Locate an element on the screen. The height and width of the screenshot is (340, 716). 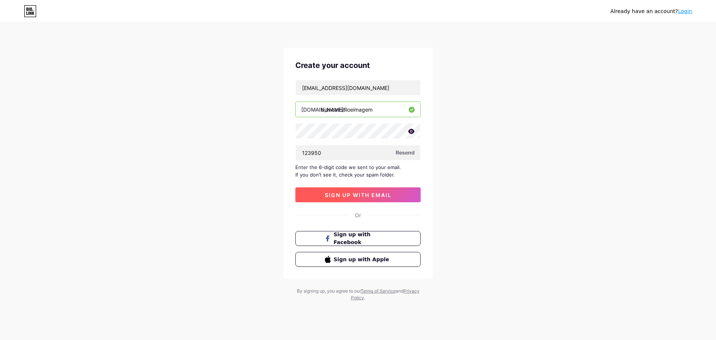
a: Sign up with Apple is located at coordinates (358, 259).